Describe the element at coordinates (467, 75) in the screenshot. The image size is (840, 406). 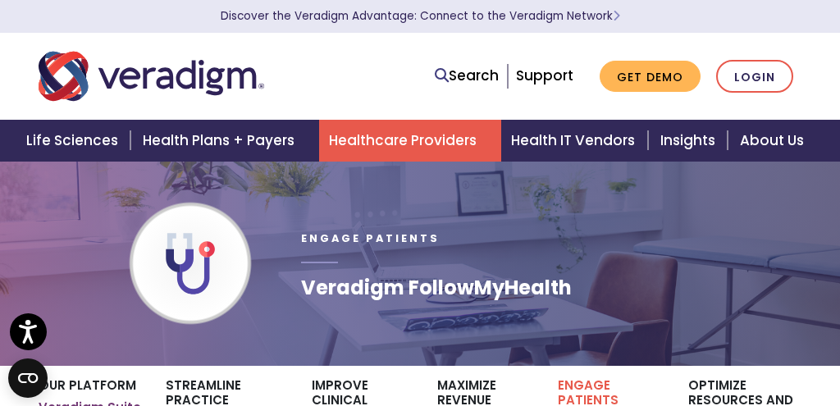
I see `a: Search` at that location.